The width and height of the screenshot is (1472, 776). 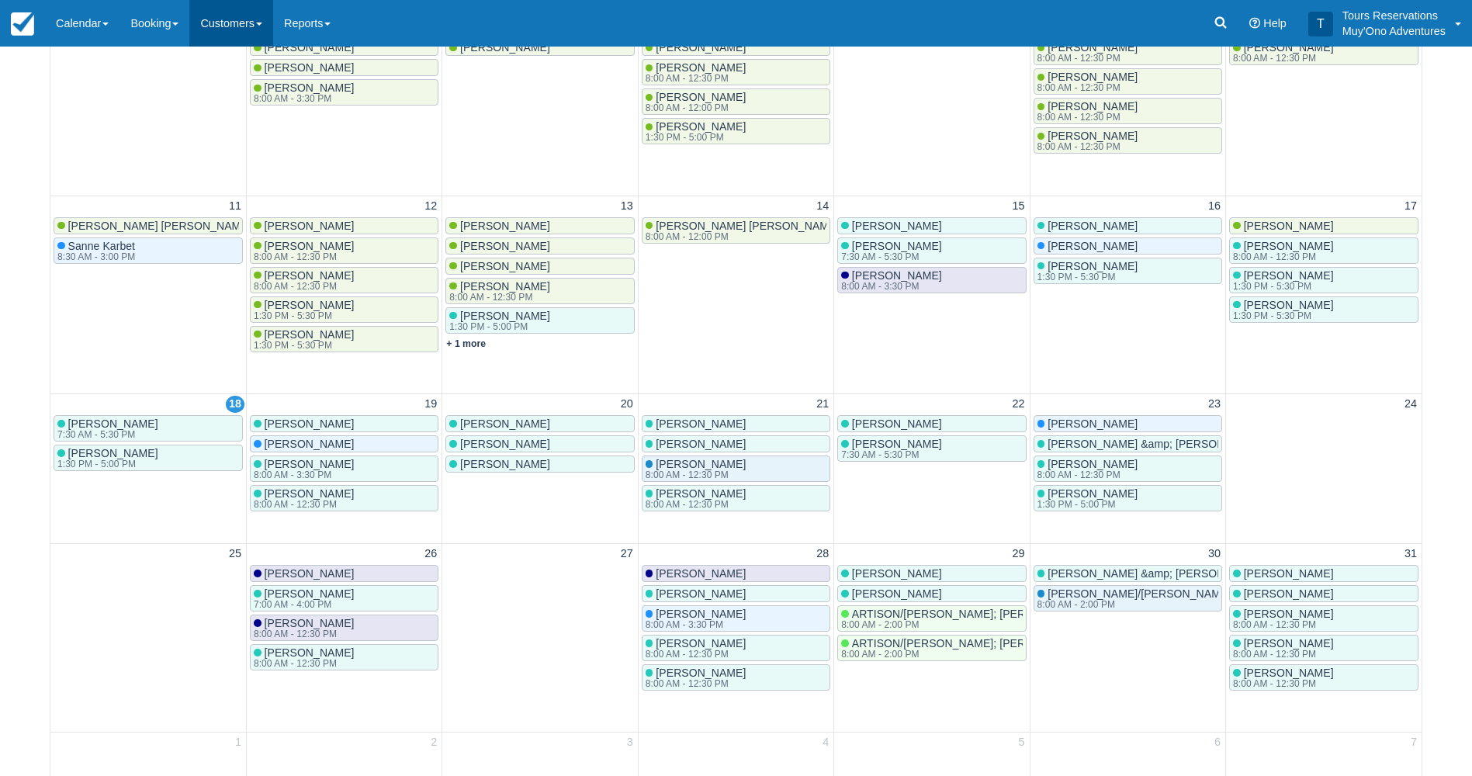 I want to click on a: 3, so click(x=630, y=743).